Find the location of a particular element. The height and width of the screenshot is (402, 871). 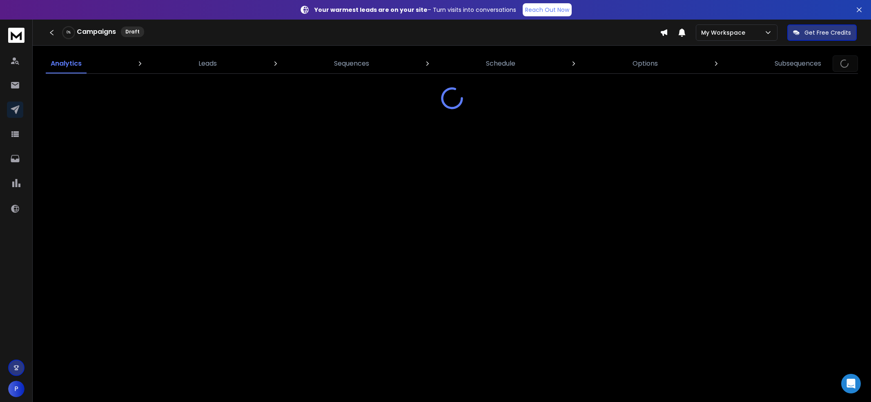

a: Sequences is located at coordinates (351, 64).